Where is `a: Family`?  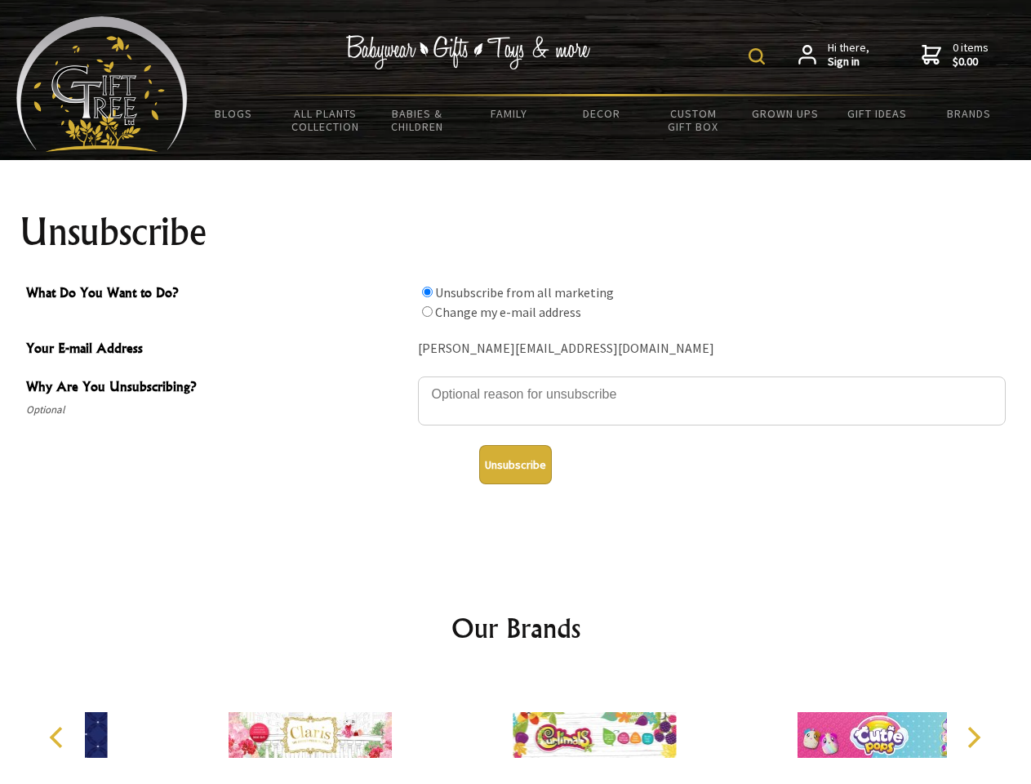 a: Family is located at coordinates (510, 114).